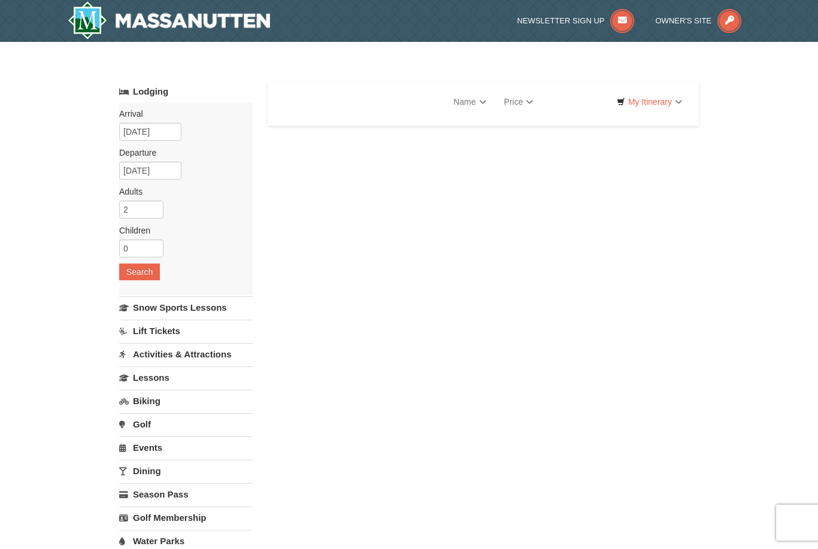 Image resolution: width=818 pixels, height=549 pixels. Describe the element at coordinates (684, 20) in the screenshot. I see `span: Owner's Site` at that location.